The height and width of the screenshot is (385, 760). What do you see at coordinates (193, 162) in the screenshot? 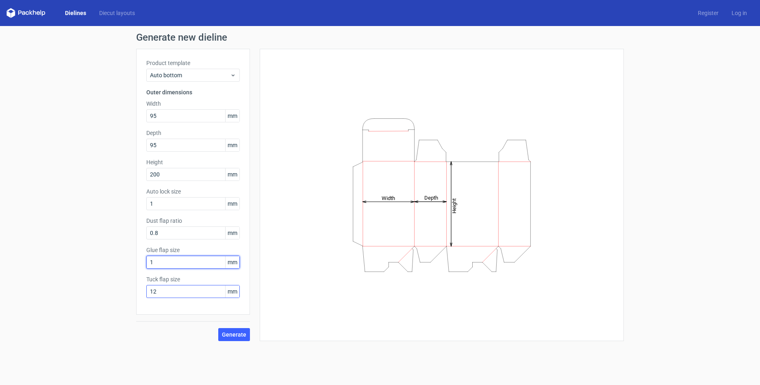
I see `label: Height` at bounding box center [193, 162].